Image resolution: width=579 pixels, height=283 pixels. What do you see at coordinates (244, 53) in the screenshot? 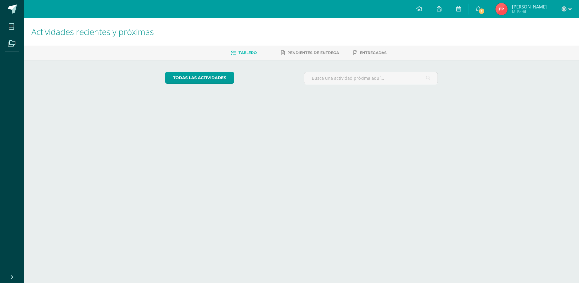
I see `a: Tablero` at bounding box center [244, 53].